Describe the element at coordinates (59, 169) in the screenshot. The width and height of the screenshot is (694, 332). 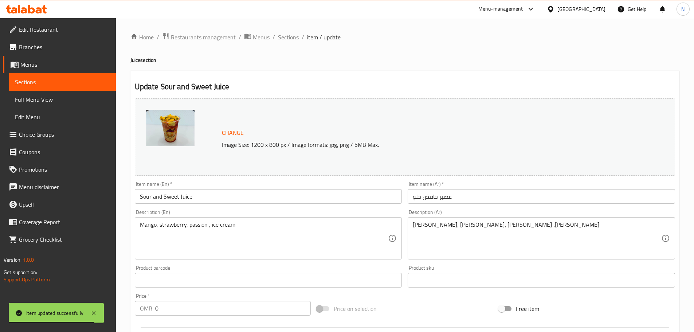
I see `a: Promotions` at that location.